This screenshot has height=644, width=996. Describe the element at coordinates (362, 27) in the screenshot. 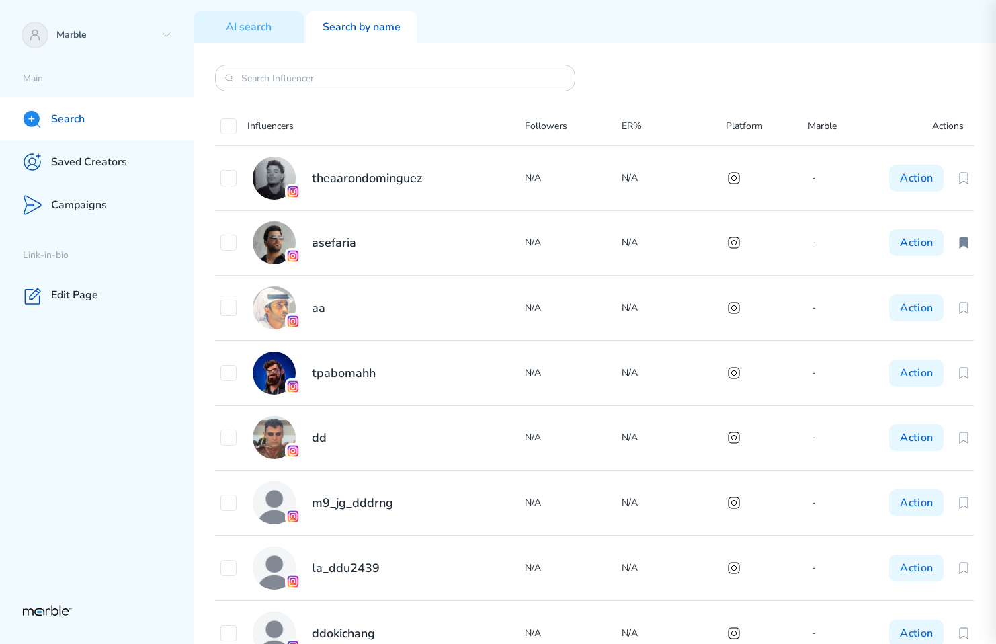

I see `p: Search by name` at that location.